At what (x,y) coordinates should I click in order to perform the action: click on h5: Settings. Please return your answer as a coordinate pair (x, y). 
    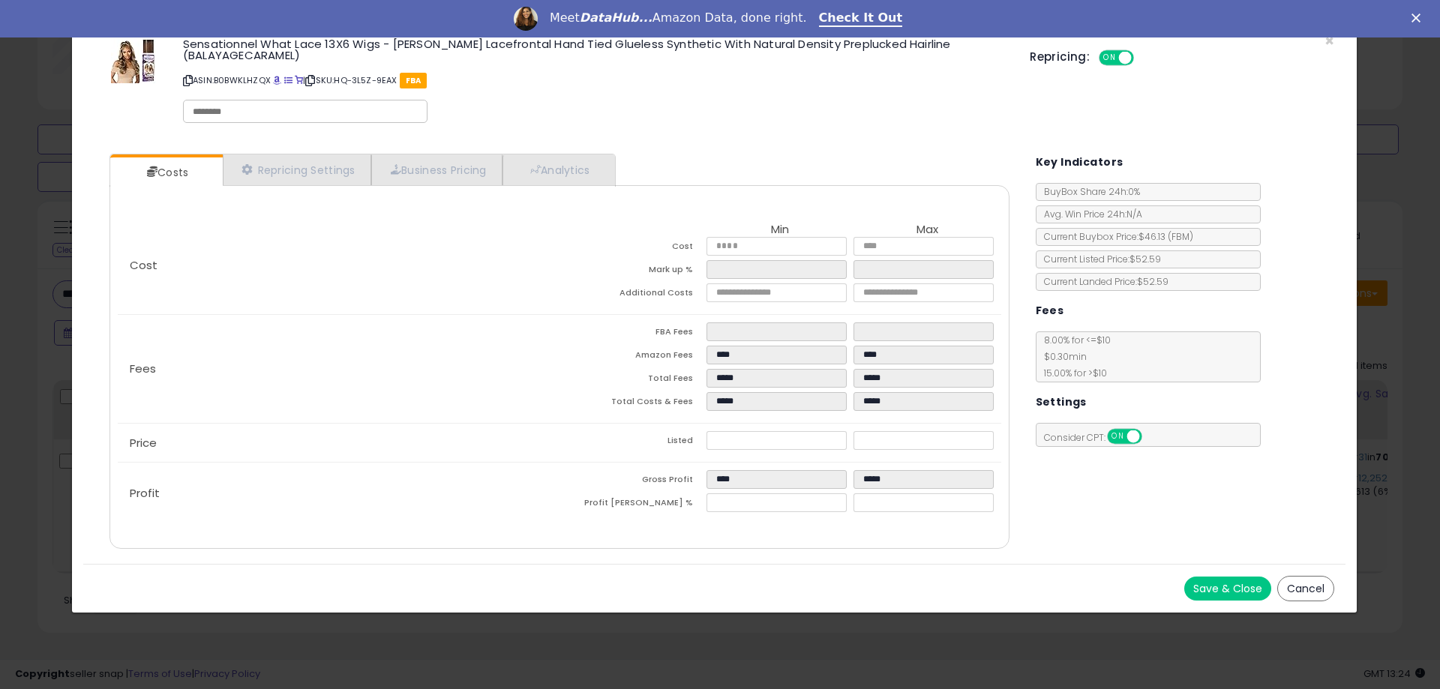
    Looking at the image, I should click on (1061, 402).